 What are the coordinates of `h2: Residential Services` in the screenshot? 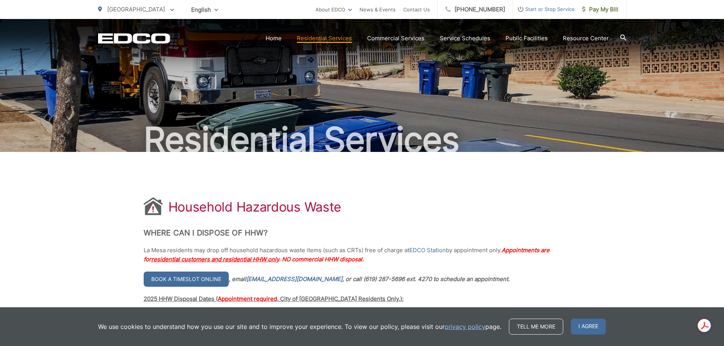 It's located at (362, 140).